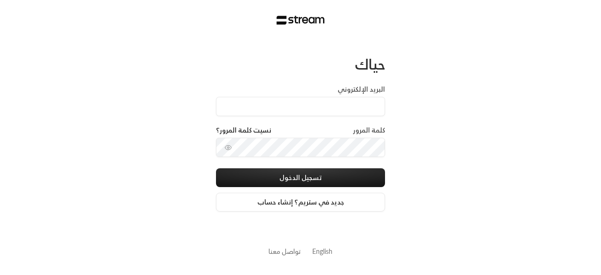  Describe the element at coordinates (244, 130) in the screenshot. I see `a: نسيت كلمة المرور؟` at that location.